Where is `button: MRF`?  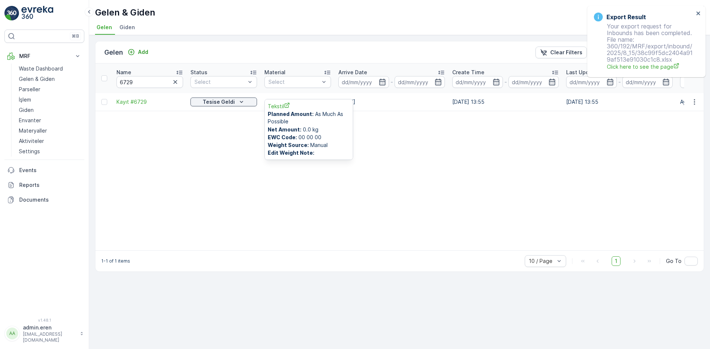 button: MRF is located at coordinates (44, 56).